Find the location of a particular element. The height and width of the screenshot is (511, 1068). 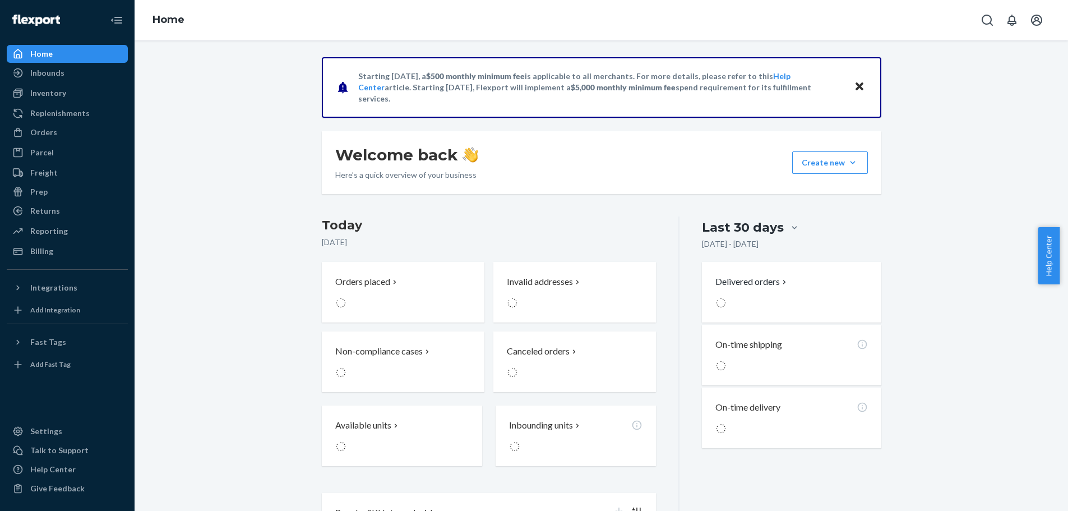

button: Close Navigation is located at coordinates (117, 20).